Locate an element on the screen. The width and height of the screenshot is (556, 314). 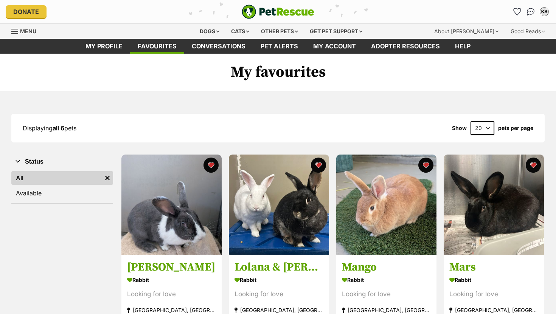
img: chat-41dd97257d64d25036548639549fe6c8038ab92f7586957e7f3b1b290dea8141.svg is located at coordinates (531, 12).